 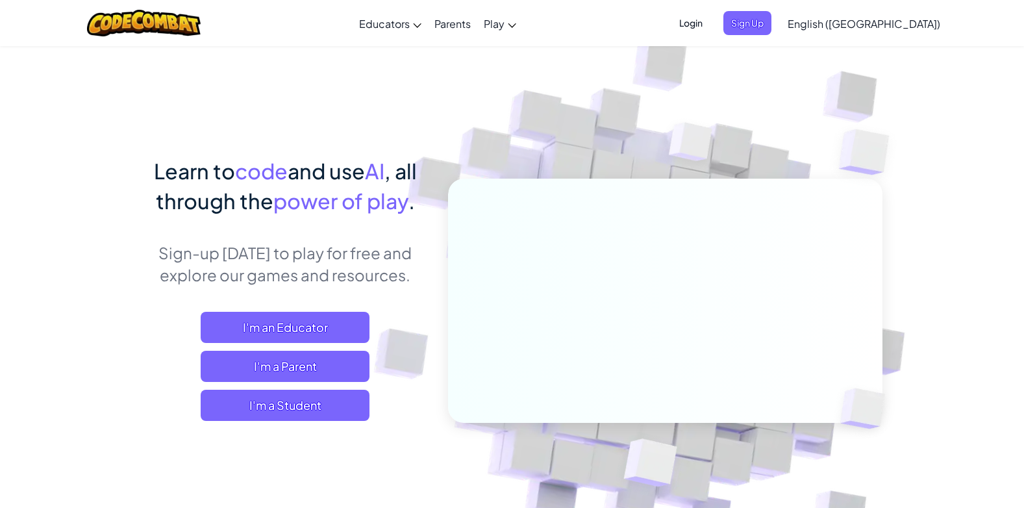 What do you see at coordinates (285, 405) in the screenshot?
I see `button: I'm a Student` at bounding box center [285, 405].